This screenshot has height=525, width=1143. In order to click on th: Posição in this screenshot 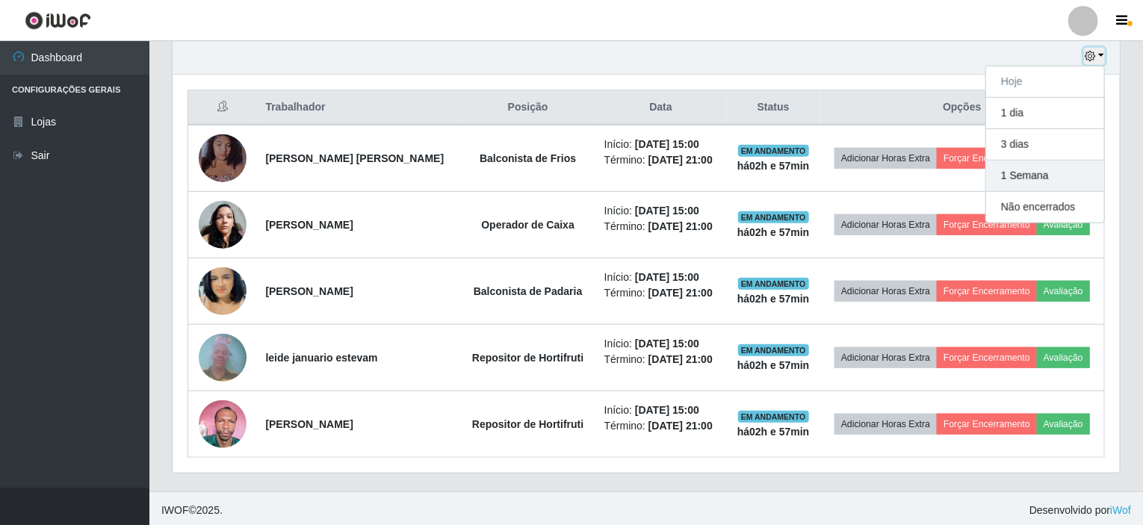, I will do `click(528, 108)`.